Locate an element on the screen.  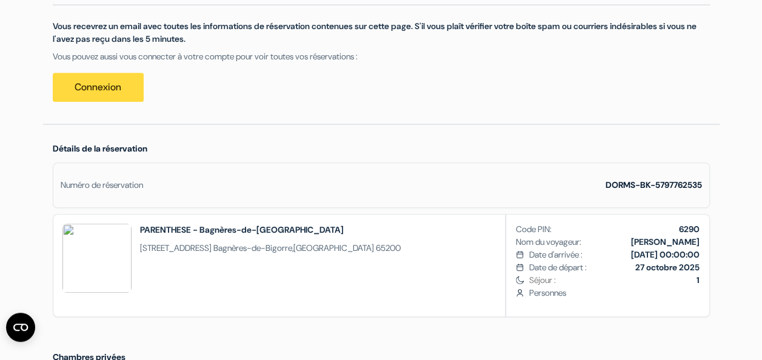
span: Code PIN: is located at coordinates (533, 229).